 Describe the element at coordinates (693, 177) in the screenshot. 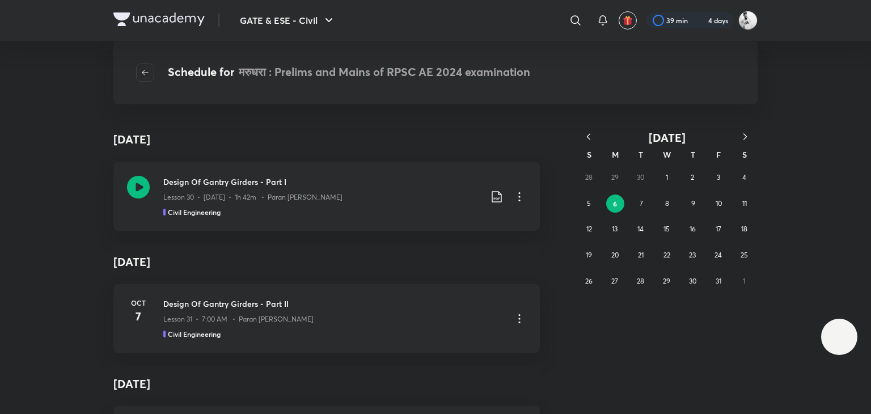

I see `abbr: October 2, 2025` at that location.